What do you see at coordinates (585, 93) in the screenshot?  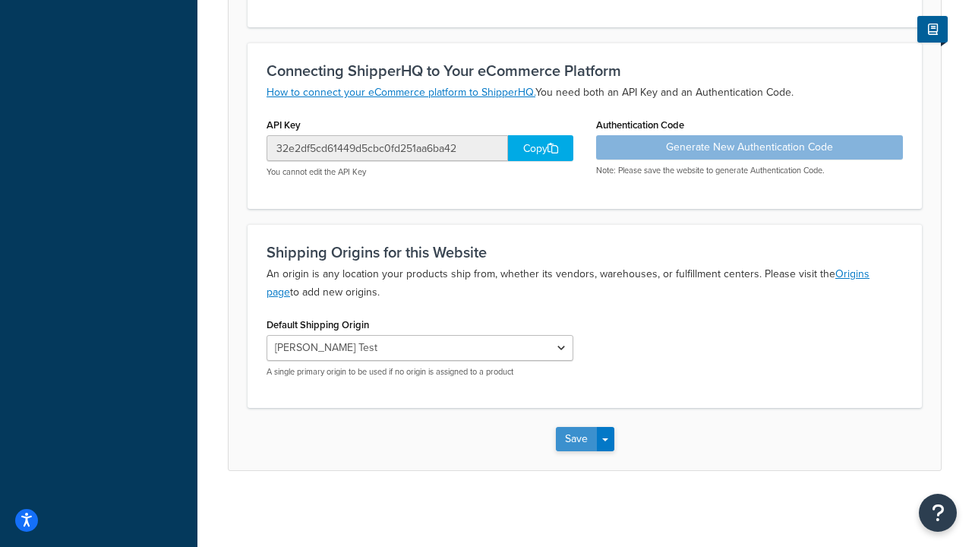 I see `p: You need both an API Key and an Authentication Code.` at bounding box center [585, 93].